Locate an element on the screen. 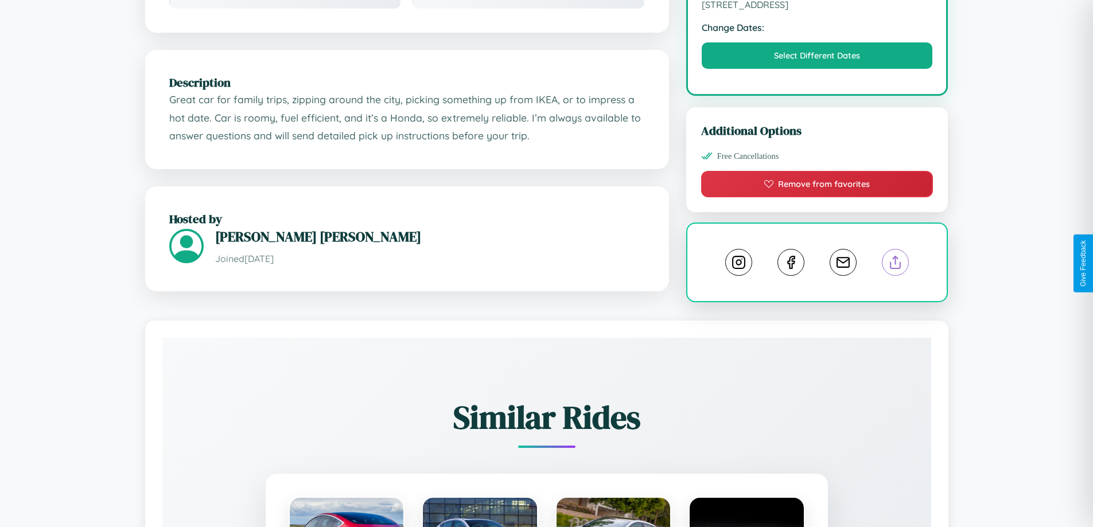  h2: Similar Rides is located at coordinates (547, 417).